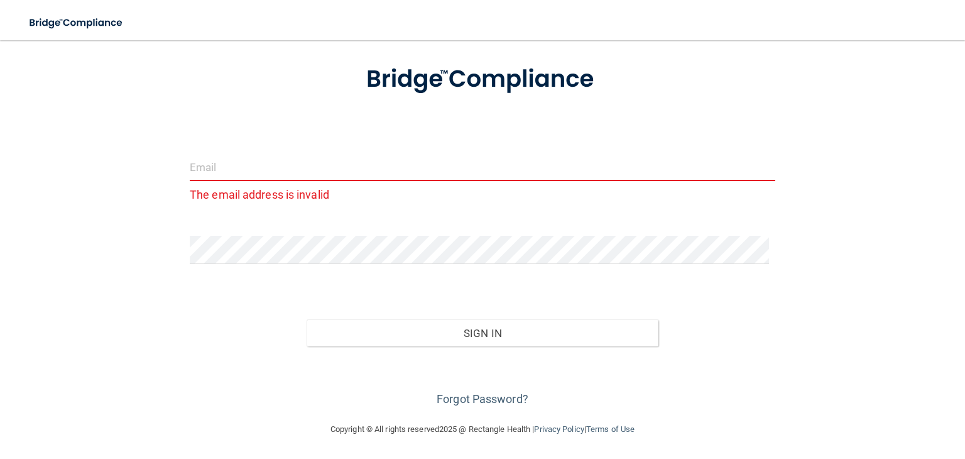 This screenshot has height=459, width=965. What do you see at coordinates (483, 429) in the screenshot?
I see `div: Copyright © All rights reserved 2025 @ Rectangle Health | |` at bounding box center [483, 429].